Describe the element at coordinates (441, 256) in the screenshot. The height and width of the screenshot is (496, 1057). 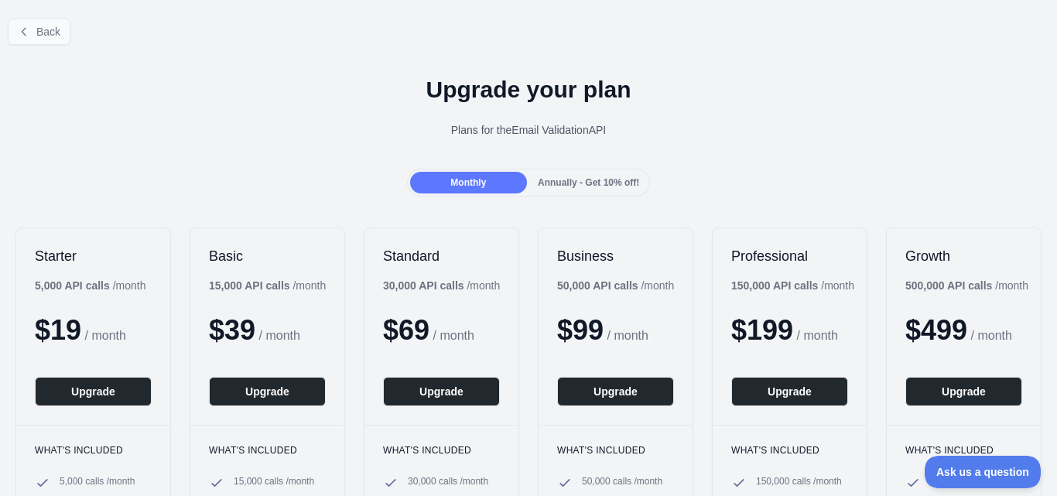
I see `h2: Standard` at that location.